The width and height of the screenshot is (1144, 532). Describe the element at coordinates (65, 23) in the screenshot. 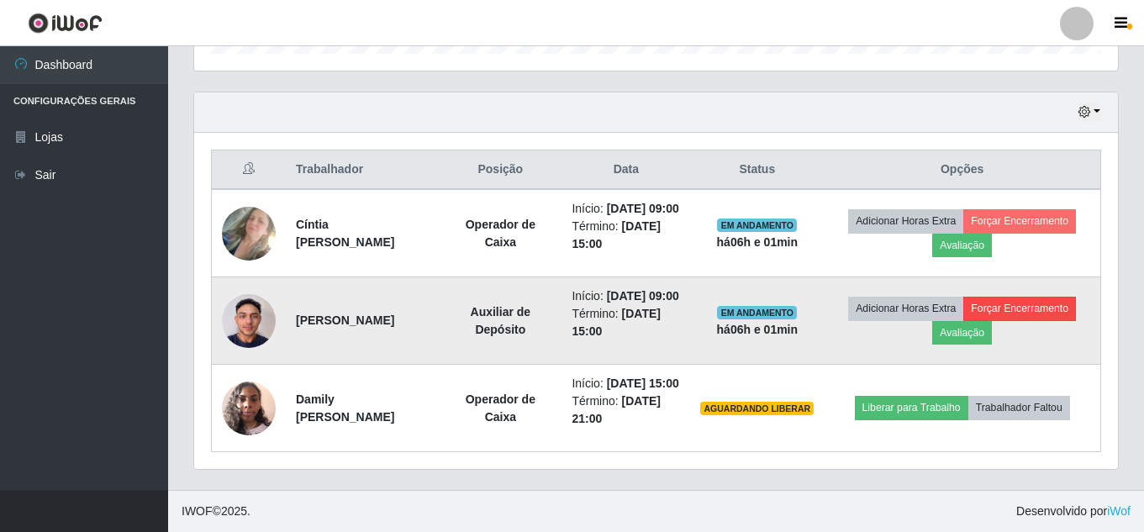

I see `img: CoreUI Logo` at that location.